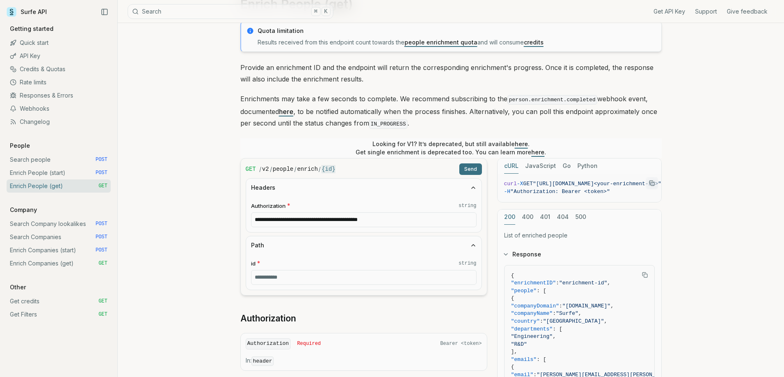 The height and width of the screenshot is (377, 784). What do you see at coordinates (58, 301) in the screenshot?
I see `a: Get credits GET` at bounding box center [58, 301].